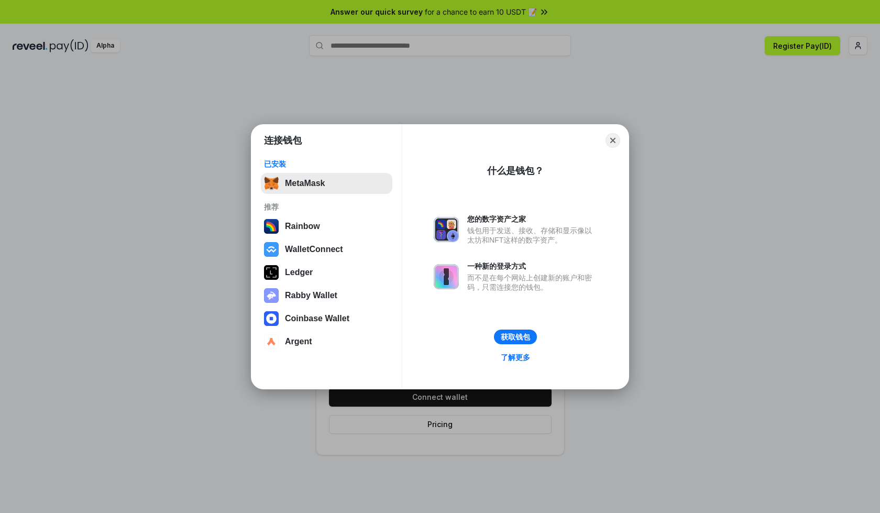  I want to click on div: 您的数字资产之家, so click(532, 219).